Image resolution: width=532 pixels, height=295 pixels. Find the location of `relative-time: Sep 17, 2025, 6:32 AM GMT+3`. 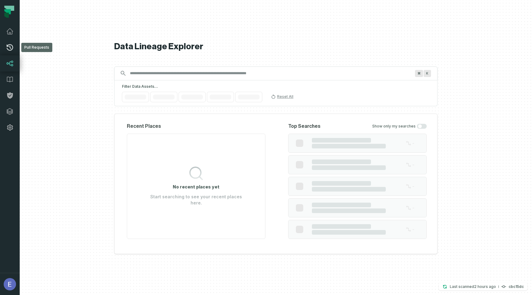

relative-time: Sep 17, 2025, 6:32 AM GMT+3 is located at coordinates (485, 286).